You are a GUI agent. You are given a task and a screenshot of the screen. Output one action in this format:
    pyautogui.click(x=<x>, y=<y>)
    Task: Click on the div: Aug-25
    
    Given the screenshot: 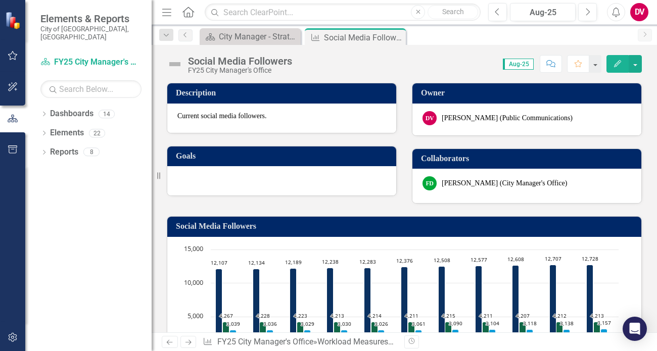 What is the action you would take?
    pyautogui.click(x=543, y=13)
    